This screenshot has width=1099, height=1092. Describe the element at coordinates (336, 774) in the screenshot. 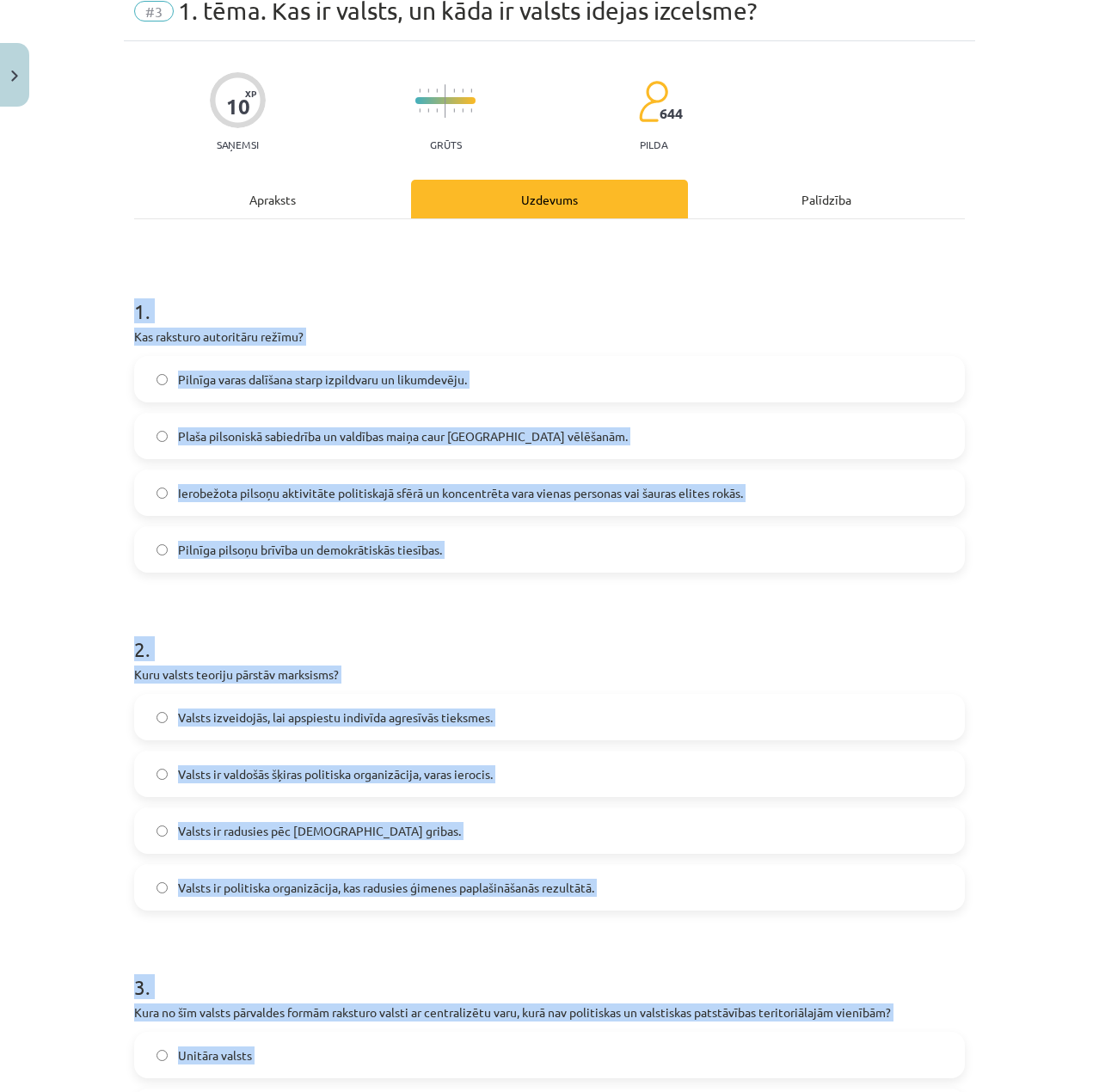

I see `span: Valsts ir valdošās šķiras politiska organizācija, varas ierocis.` at that location.